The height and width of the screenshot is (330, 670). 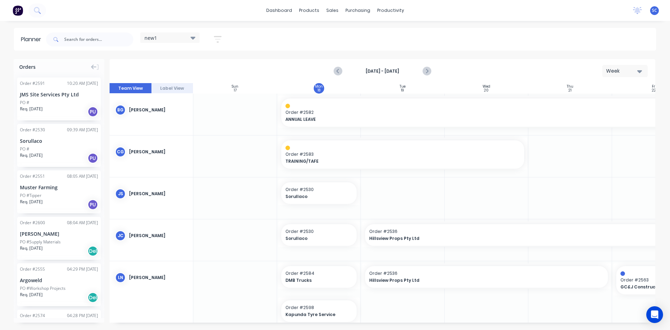 What do you see at coordinates (402, 90) in the screenshot?
I see `div: 19` at bounding box center [402, 90].